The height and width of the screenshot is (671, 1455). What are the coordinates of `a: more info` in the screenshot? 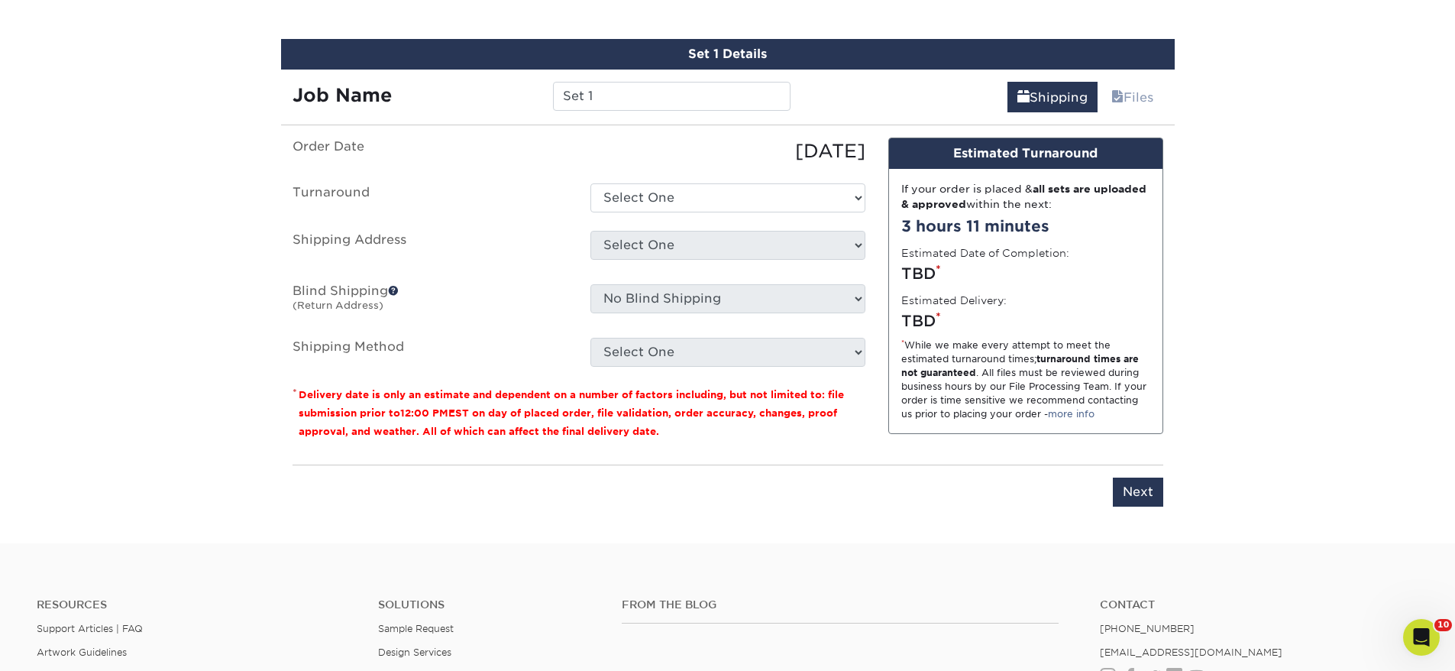 It's located at (1071, 413).